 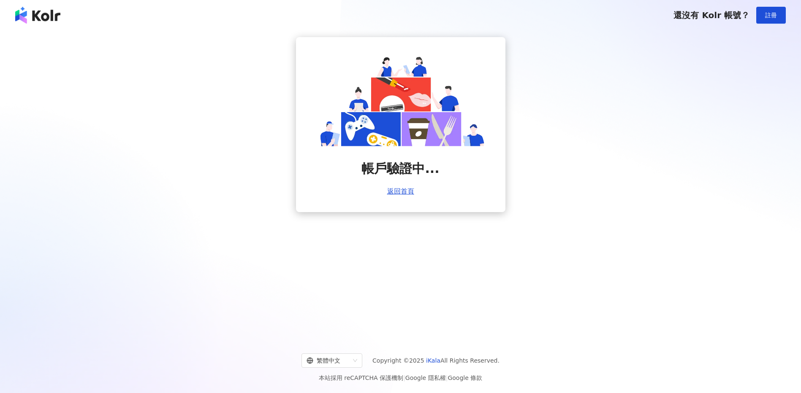 I want to click on span: 本站採用 reCAPTCHA 保護機制, so click(x=400, y=378).